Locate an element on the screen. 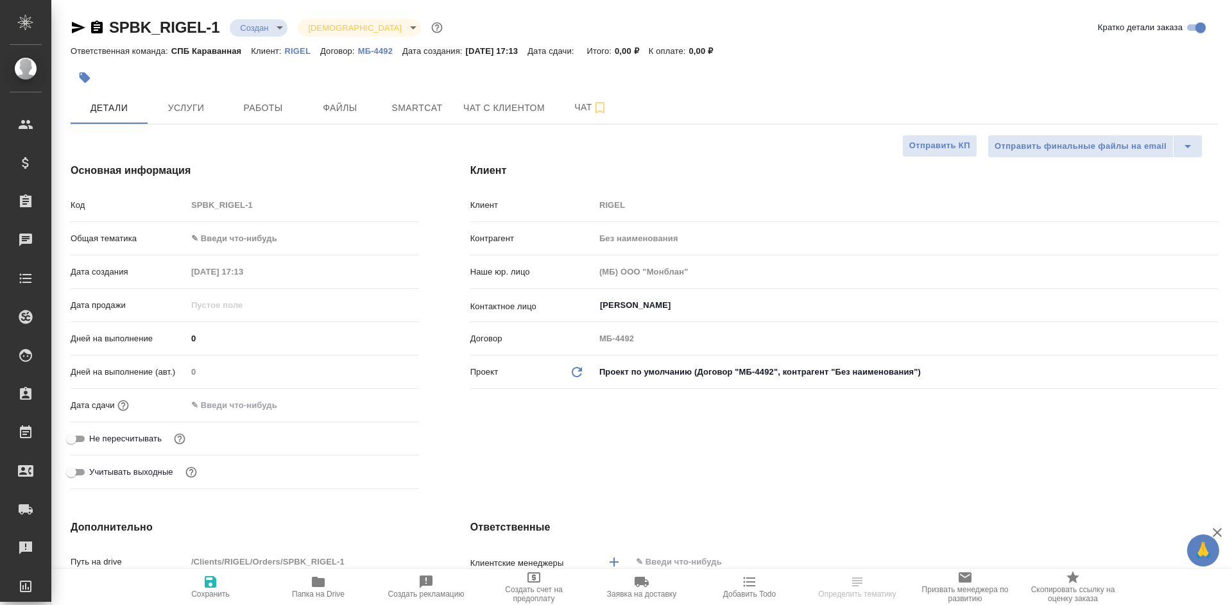 Image resolution: width=1232 pixels, height=605 pixels. a: RIGEL is located at coordinates (302, 50).